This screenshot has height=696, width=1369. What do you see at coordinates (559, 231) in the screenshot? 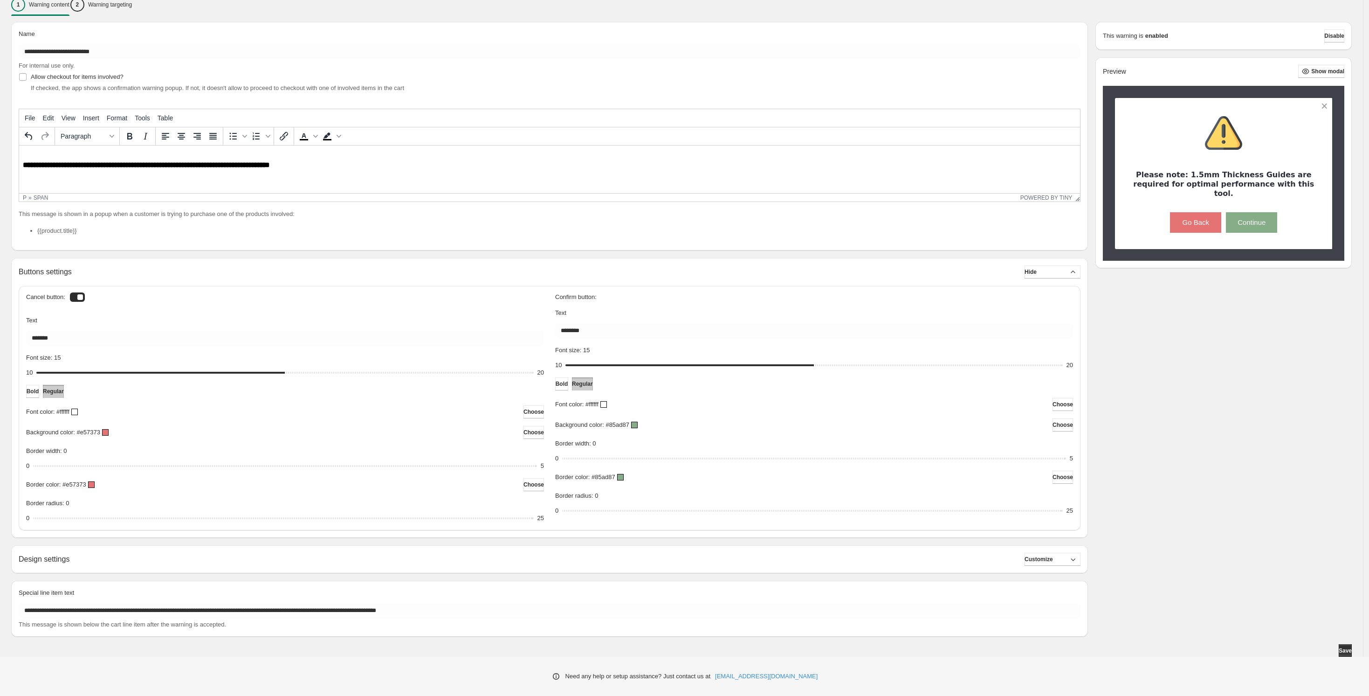
I see `li: {{product.title}}` at bounding box center [559, 231].